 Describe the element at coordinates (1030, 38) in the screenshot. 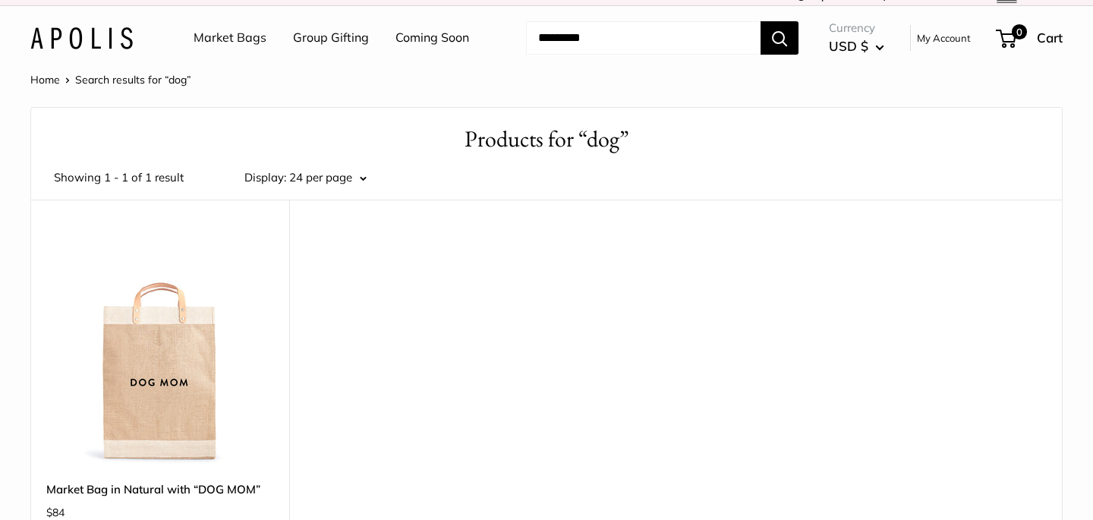

I see `a: 0 Cart` at that location.